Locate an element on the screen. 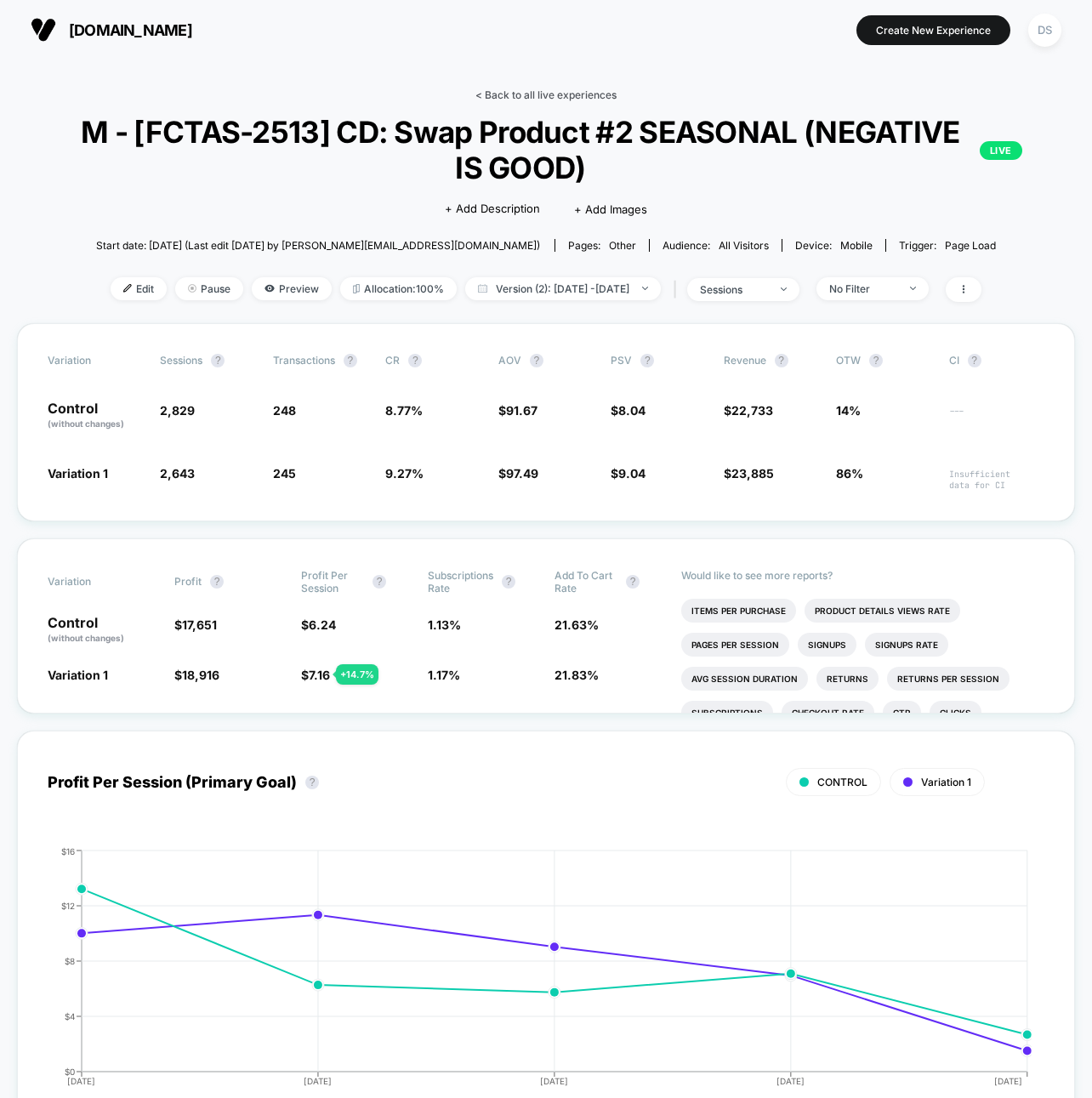 This screenshot has height=1098, width=1092. tspan: $8 is located at coordinates (70, 961).